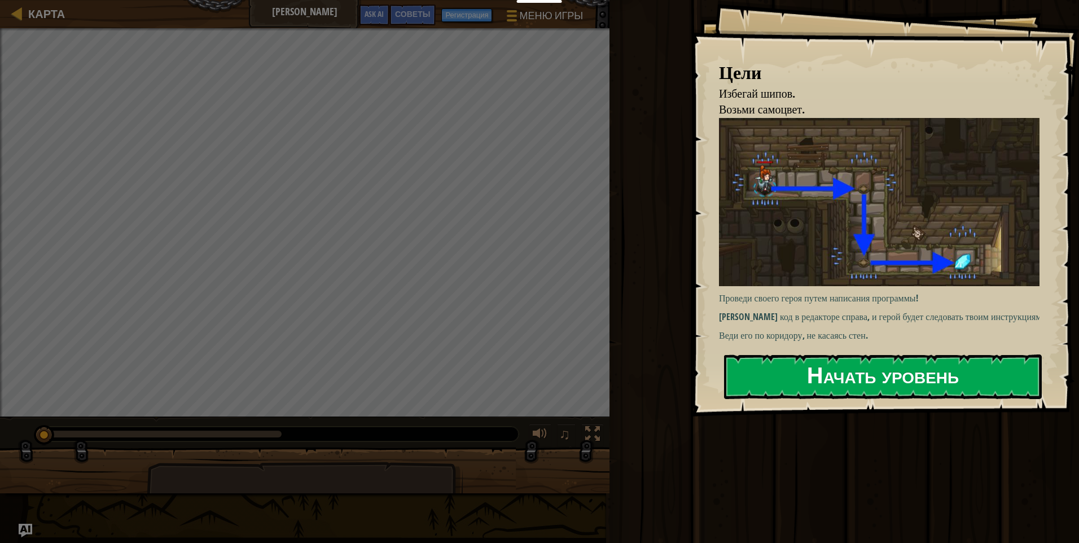  What do you see at coordinates (543, 17) in the screenshot?
I see `button: Меню игры` at bounding box center [543, 17].